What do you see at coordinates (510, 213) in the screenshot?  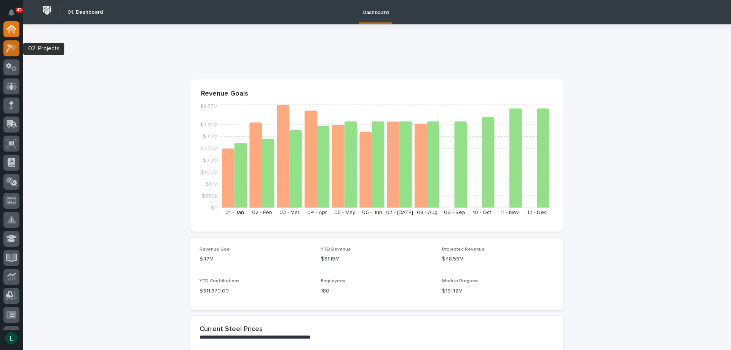 I see `text: 11 - Nov` at bounding box center [510, 213].